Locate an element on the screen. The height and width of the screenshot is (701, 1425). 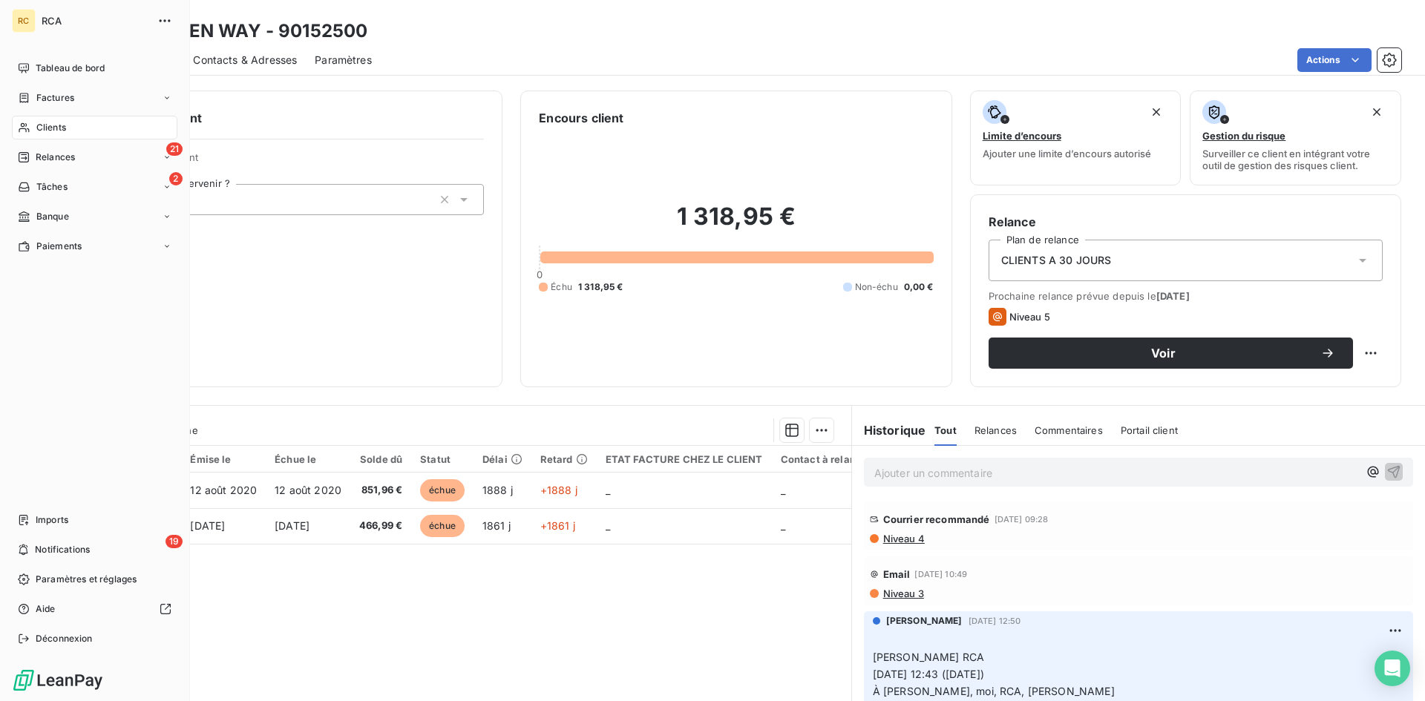
span: Voir is located at coordinates (1163, 353).